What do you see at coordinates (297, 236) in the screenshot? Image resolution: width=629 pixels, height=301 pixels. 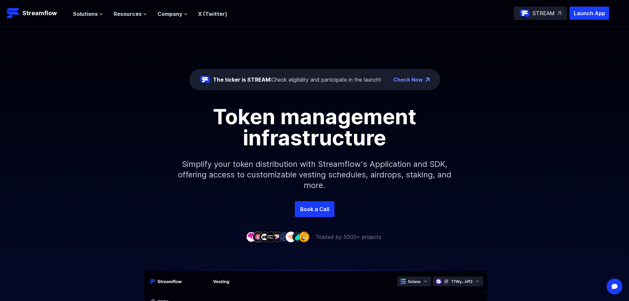 I see `img: company-8` at bounding box center [297, 236].